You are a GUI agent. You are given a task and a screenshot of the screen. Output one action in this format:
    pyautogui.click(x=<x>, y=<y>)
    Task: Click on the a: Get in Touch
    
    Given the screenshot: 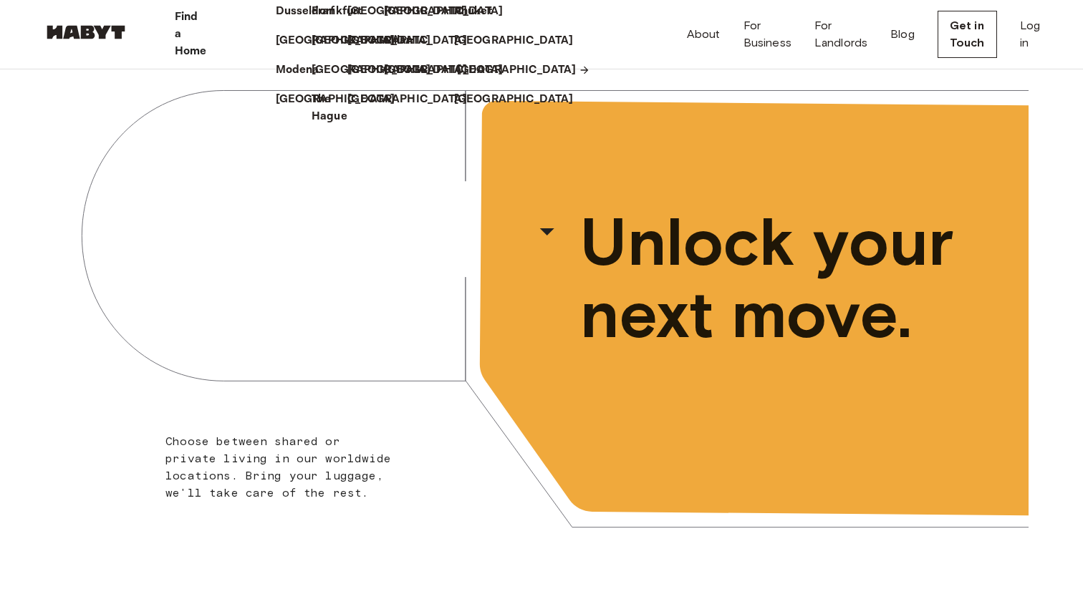 What is the action you would take?
    pyautogui.click(x=967, y=34)
    